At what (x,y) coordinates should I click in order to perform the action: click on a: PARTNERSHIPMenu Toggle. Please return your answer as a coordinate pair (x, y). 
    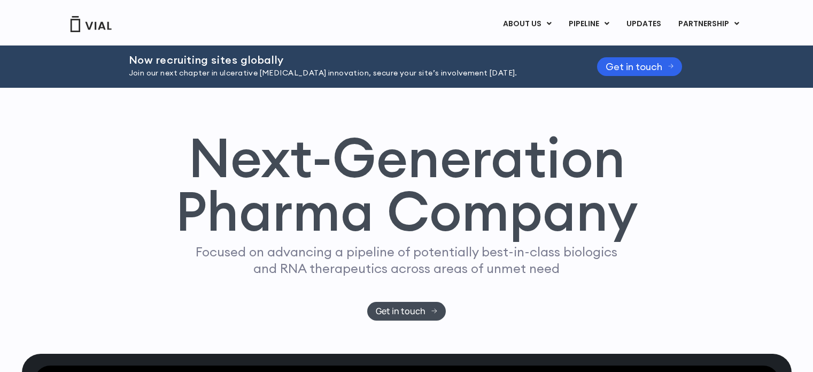
    Looking at the image, I should click on (709, 24).